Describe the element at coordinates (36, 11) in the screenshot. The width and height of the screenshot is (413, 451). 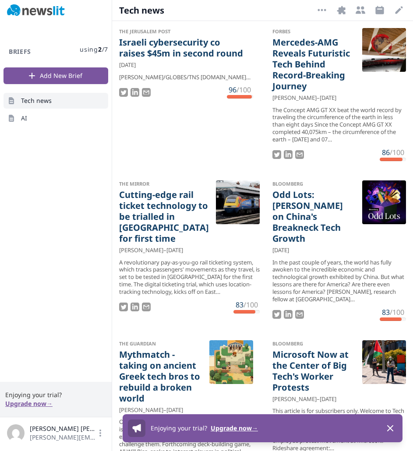
I see `img: Newslit` at that location.